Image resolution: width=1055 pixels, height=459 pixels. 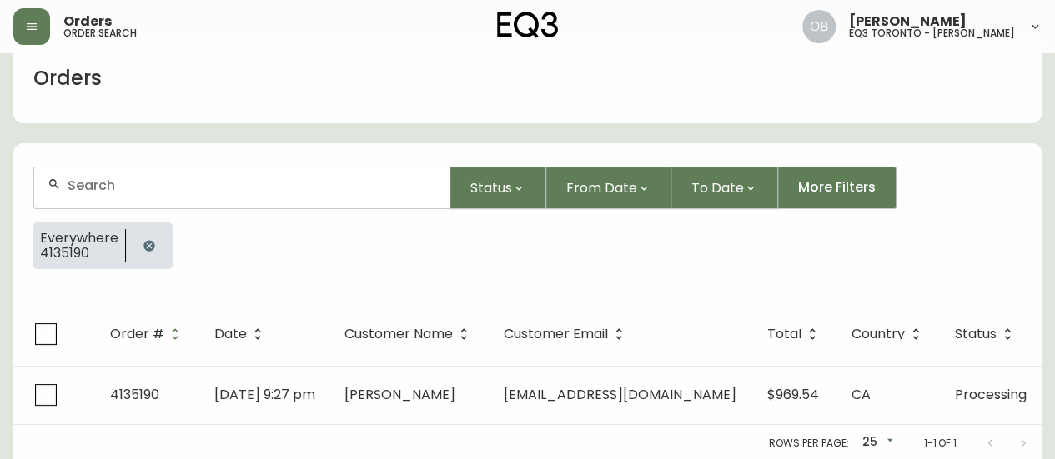 What do you see at coordinates (837, 188) in the screenshot?
I see `button: More Filters` at bounding box center [837, 188].